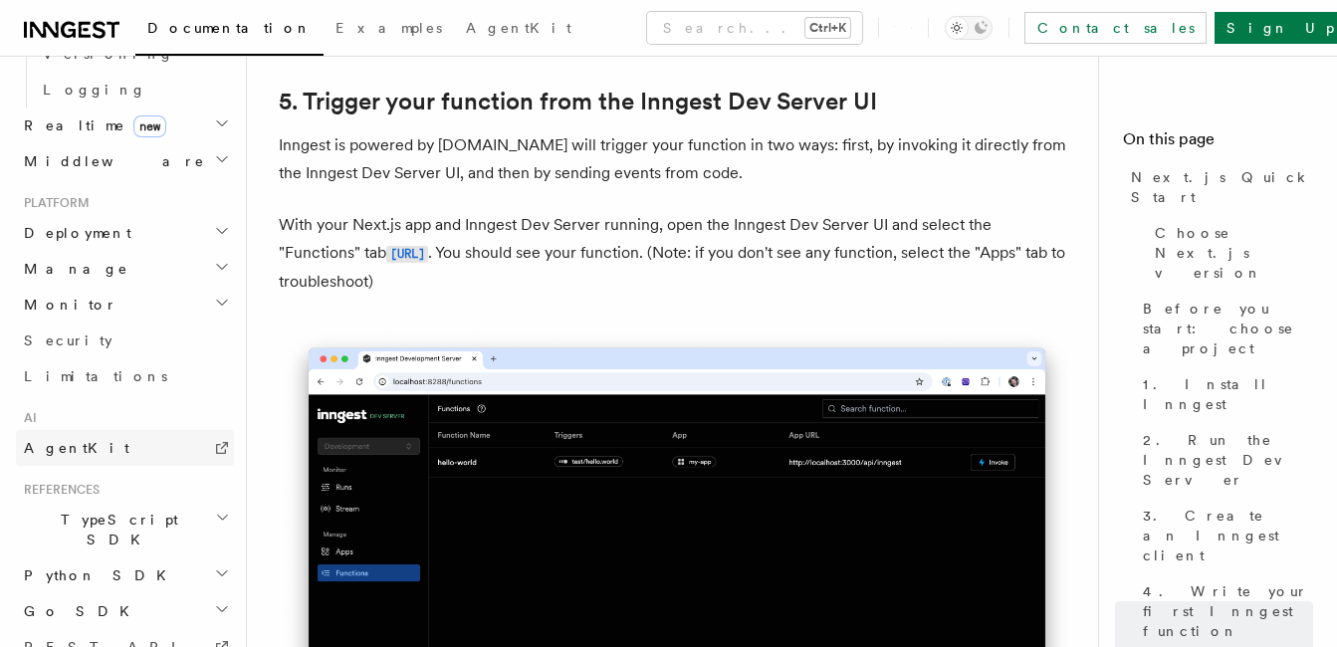 This screenshot has width=1337, height=647. I want to click on p: With your Next.js app and Inngest Dev Server running, open the Inngest Dev Server UI and select t..., so click(677, 253).